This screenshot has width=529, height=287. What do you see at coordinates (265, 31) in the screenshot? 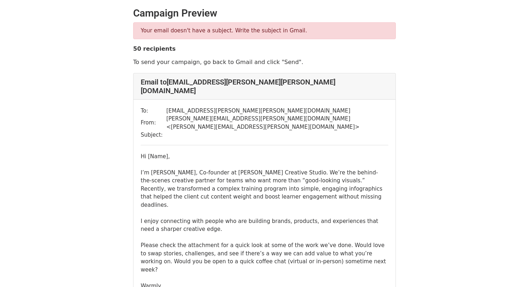
I see `p: Your email doesn't have a subject. Write the subject in Gmail.` at bounding box center [265, 31].